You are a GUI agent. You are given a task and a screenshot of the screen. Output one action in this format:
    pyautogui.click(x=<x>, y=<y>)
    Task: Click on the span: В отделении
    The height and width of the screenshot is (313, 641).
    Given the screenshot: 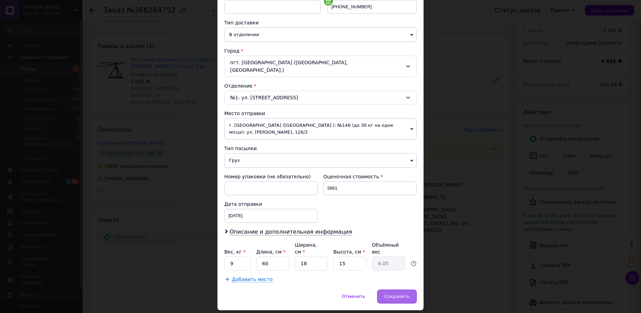 What is the action you would take?
    pyautogui.click(x=321, y=35)
    